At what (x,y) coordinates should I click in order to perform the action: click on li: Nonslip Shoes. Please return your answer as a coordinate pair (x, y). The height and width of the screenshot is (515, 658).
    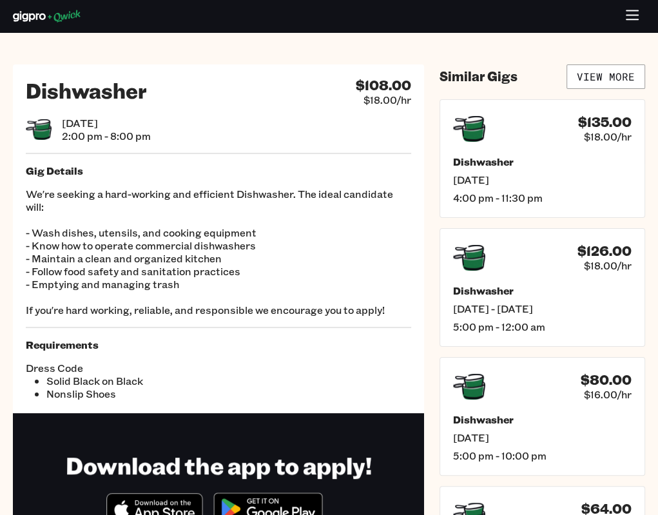
    Looking at the image, I should click on (132, 394).